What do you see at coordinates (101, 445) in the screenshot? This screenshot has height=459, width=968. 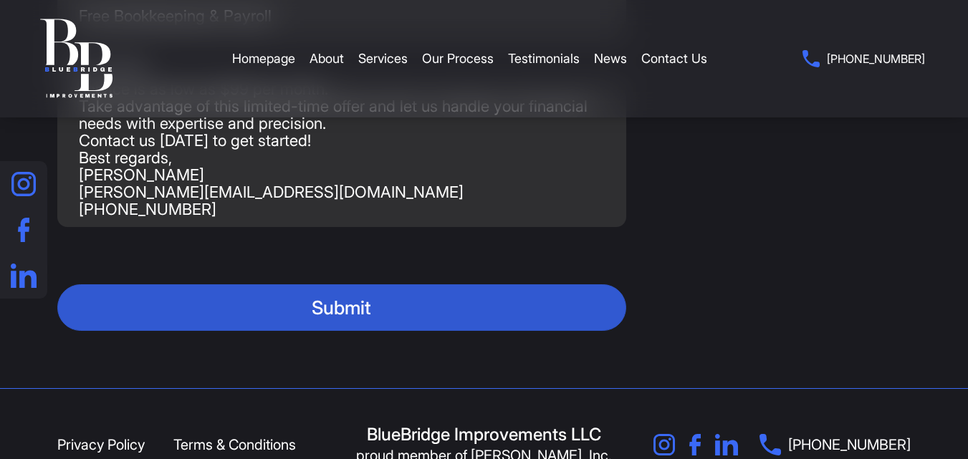 I see `a: Privacy Policy` at bounding box center [101, 445].